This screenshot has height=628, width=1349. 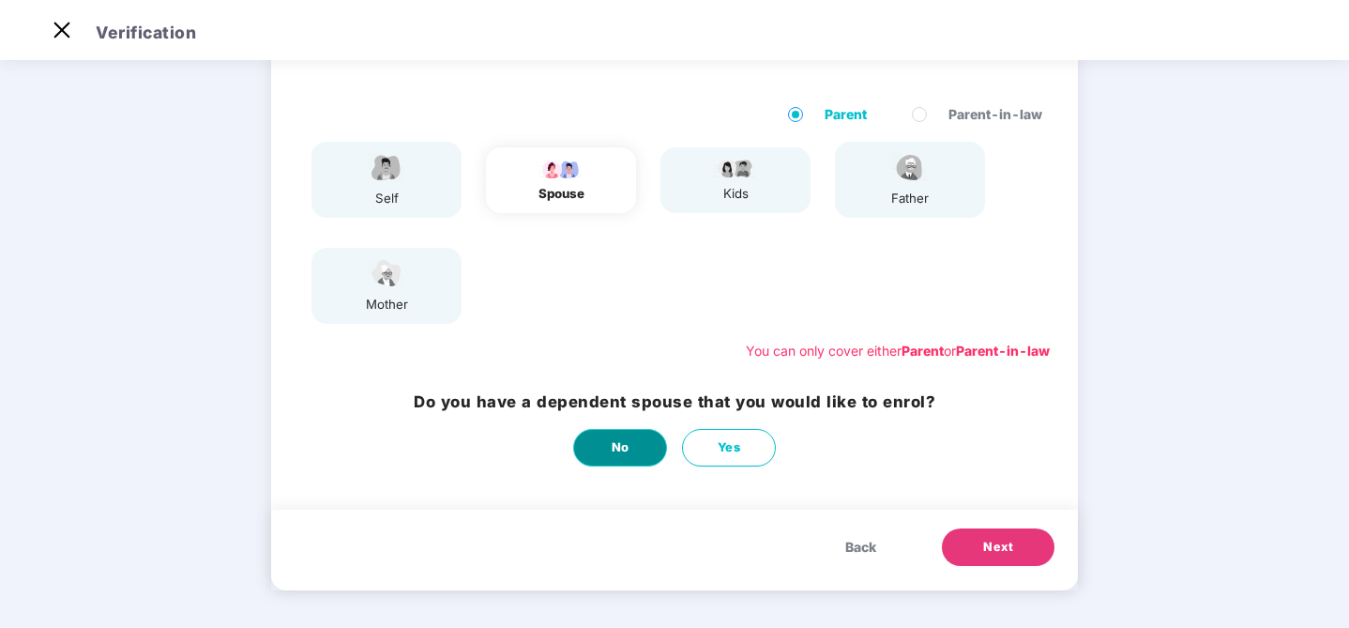 What do you see at coordinates (736, 168) in the screenshot?
I see `img: svg+xml;base64,PHN2ZyB4bWxucz0iaHR0cDovL3d3dy53My5vcmcvMjAwMC9zdmciIHdpZHRoPSI3OS4wMzciIGhlaWdodD...` at bounding box center [736, 168].